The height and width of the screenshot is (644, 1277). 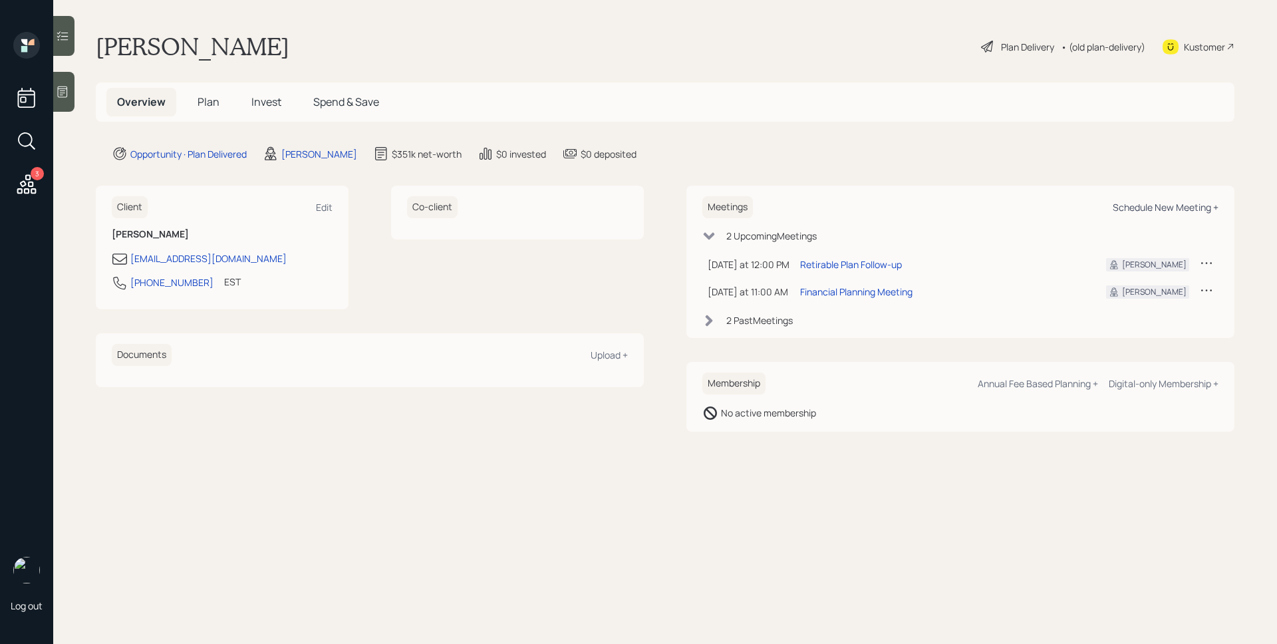 What do you see at coordinates (37, 174) in the screenshot?
I see `div: 3` at bounding box center [37, 174].